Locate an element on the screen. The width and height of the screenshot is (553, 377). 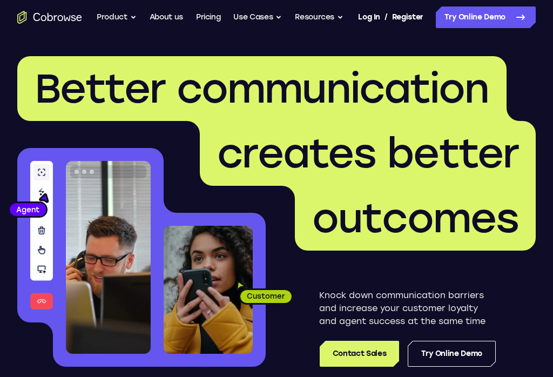
a: Go to the home page is located at coordinates (50, 17).